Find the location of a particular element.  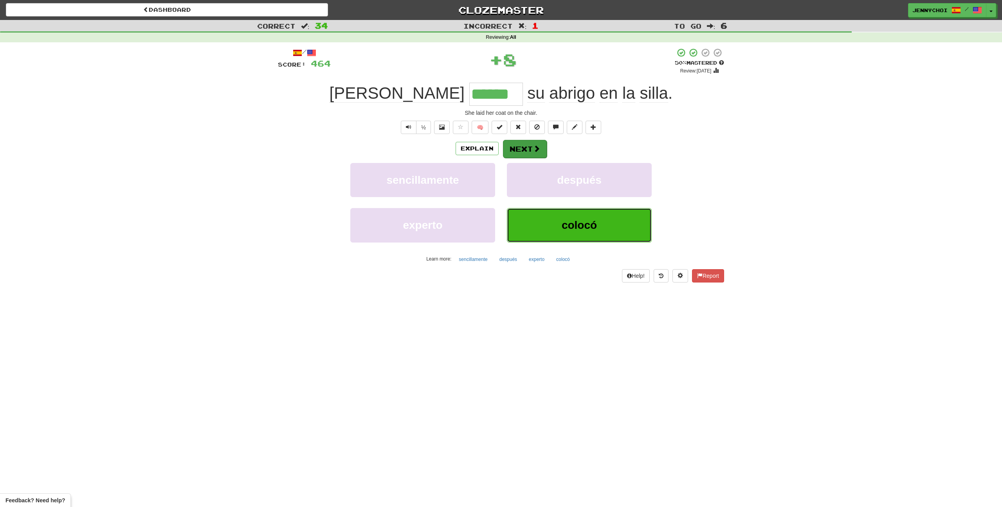

span: sencillamente is located at coordinates (423, 180).